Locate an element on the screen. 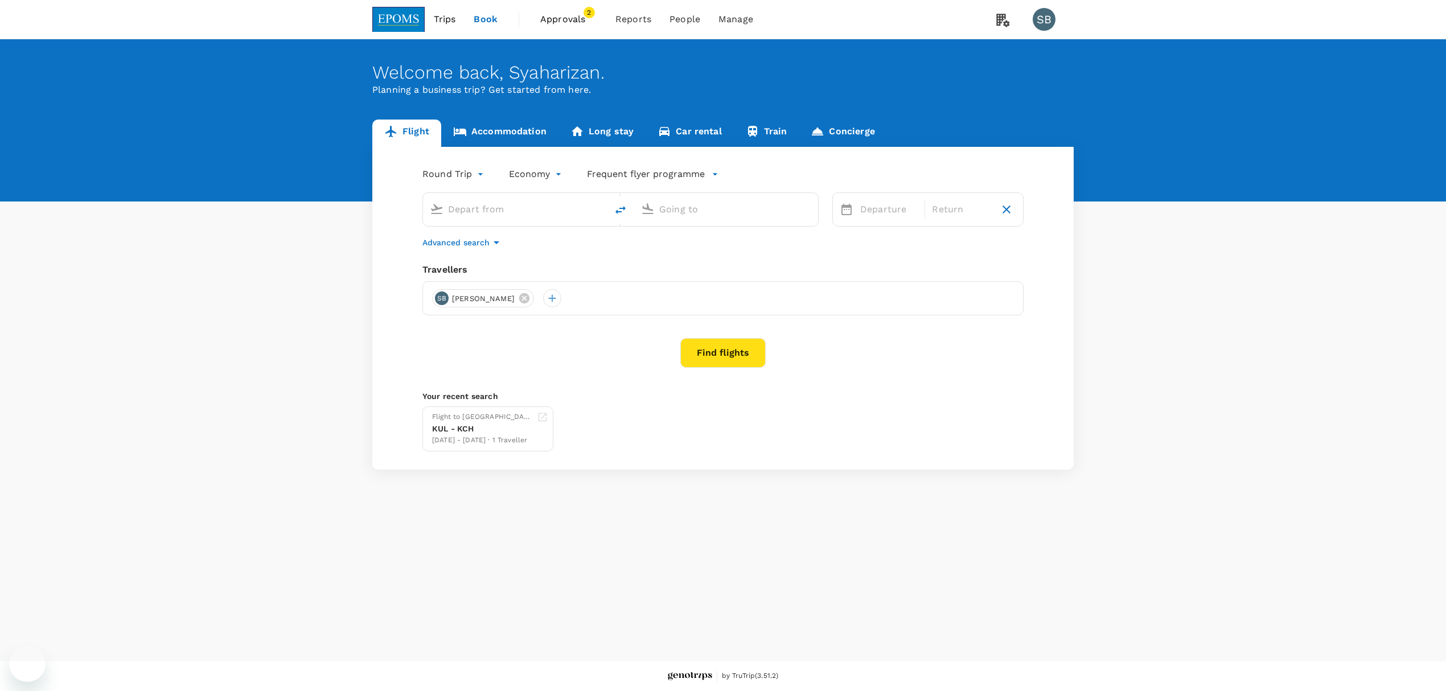 The image size is (1446, 691). a: Accommodation is located at coordinates (500, 133).